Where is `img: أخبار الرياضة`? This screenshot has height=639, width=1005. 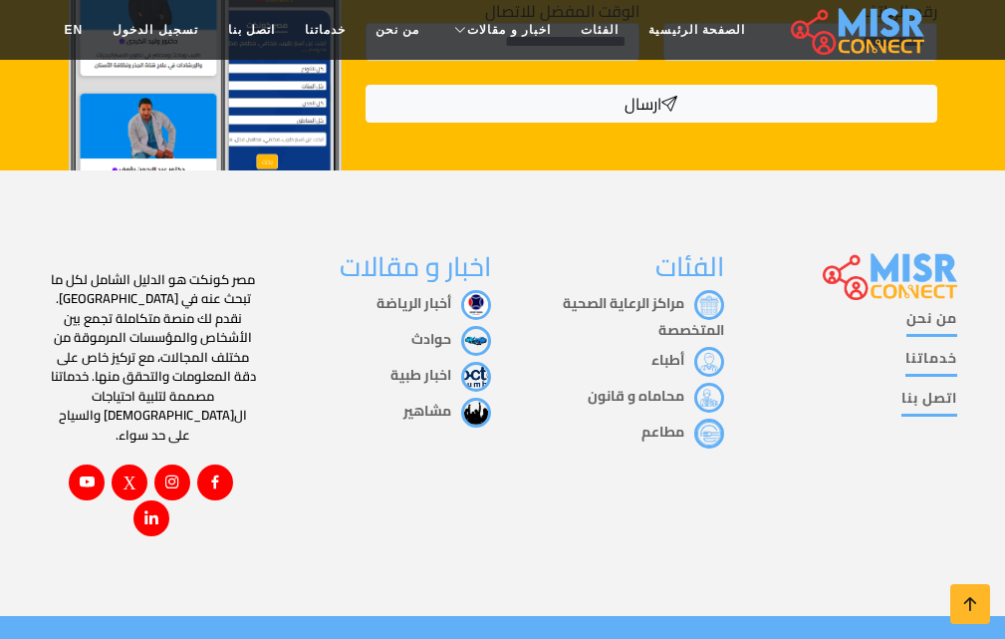 img: أخبار الرياضة is located at coordinates (476, 305).